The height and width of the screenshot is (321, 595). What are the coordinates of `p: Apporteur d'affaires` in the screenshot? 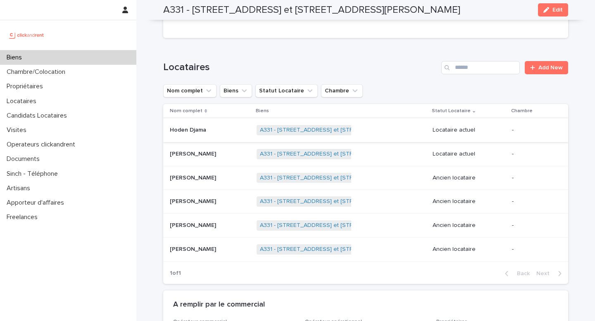 It's located at (37, 203).